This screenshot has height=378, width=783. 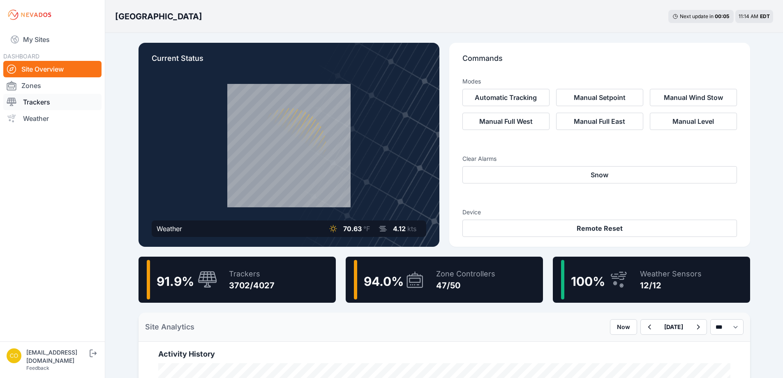 I want to click on h3: Device, so click(x=600, y=212).